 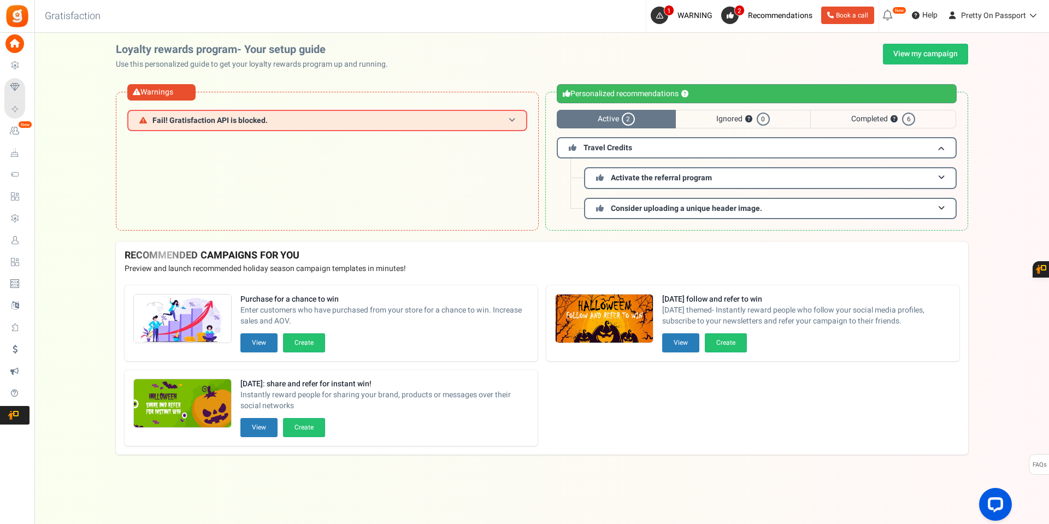 I want to click on span: Enter customers who have purchased from your store for a chance to win. Increase sales and AOV., so click(x=385, y=316).